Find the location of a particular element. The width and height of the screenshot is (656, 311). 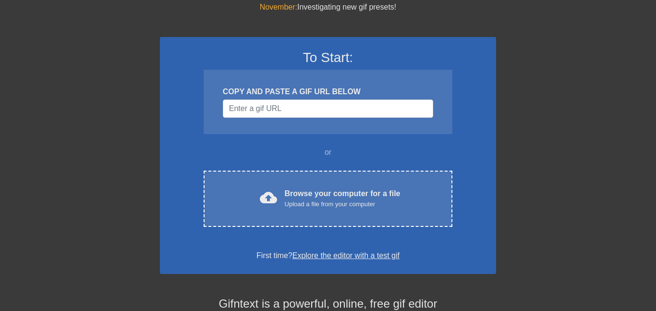

div: First time? is located at coordinates (328, 255).